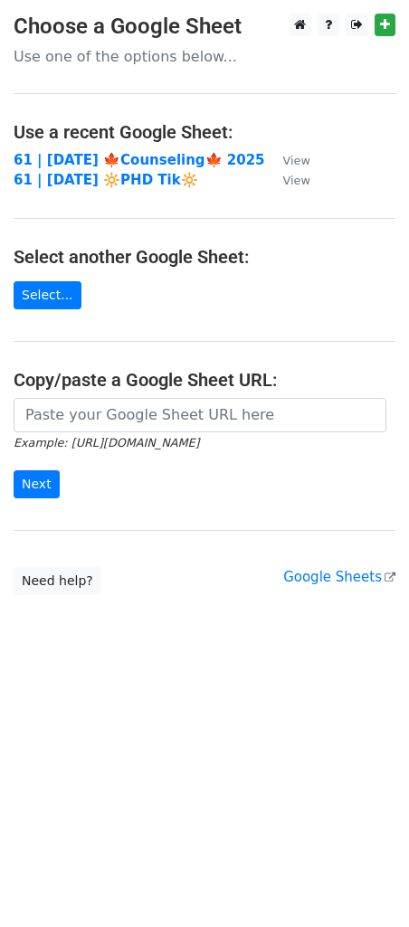 The width and height of the screenshot is (409, 927). Describe the element at coordinates (204, 380) in the screenshot. I see `h4: Copy/paste a Google Sheet URL:` at that location.